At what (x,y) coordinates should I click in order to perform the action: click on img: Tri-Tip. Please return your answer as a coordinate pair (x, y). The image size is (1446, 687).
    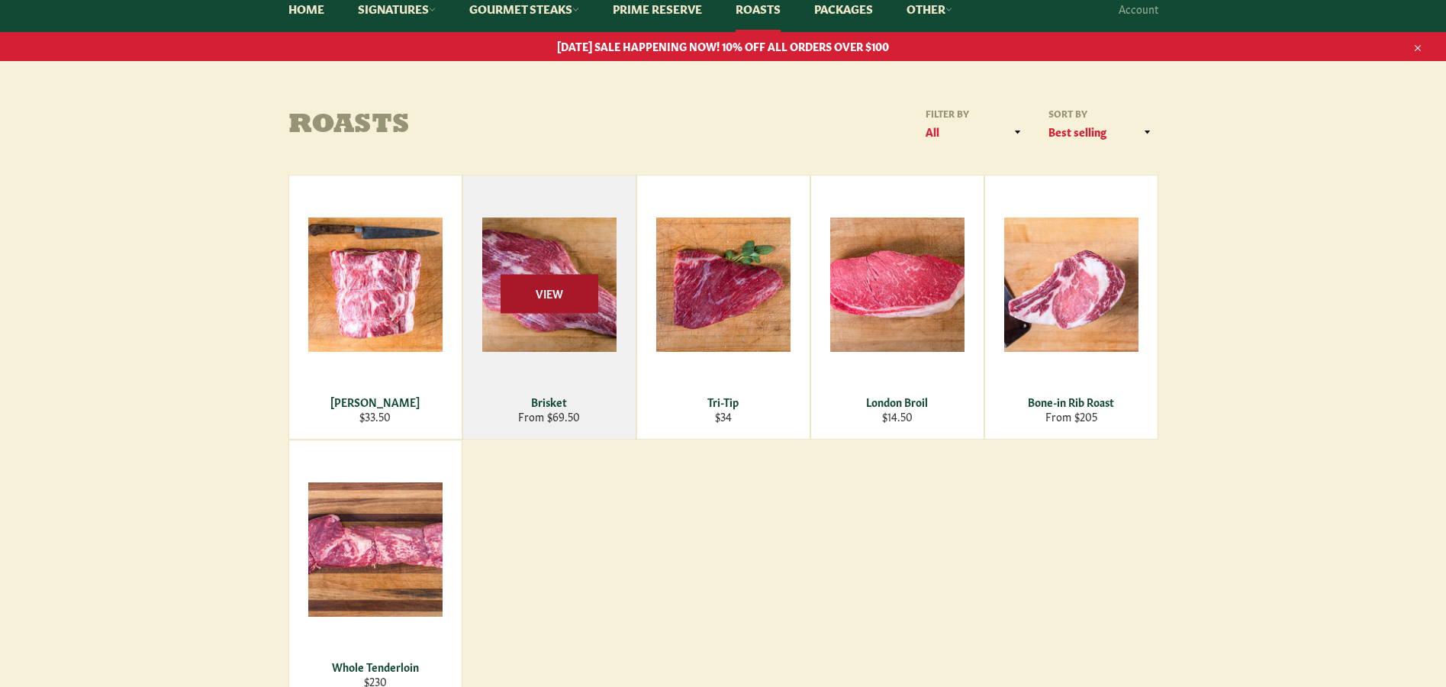
    Looking at the image, I should click on (723, 285).